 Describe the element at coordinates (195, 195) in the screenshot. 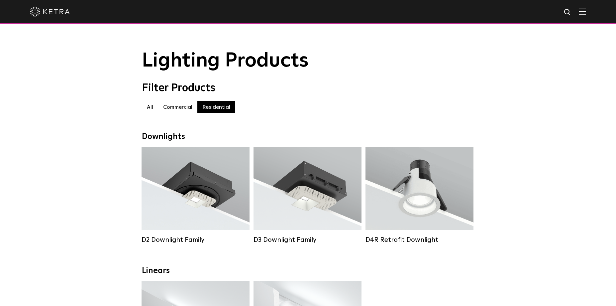

I see `a: D2 Downlight Family Lumen Output:1200Colors:White / Black / Gloss Black / Silver / Bronze / Silve...` at that location.